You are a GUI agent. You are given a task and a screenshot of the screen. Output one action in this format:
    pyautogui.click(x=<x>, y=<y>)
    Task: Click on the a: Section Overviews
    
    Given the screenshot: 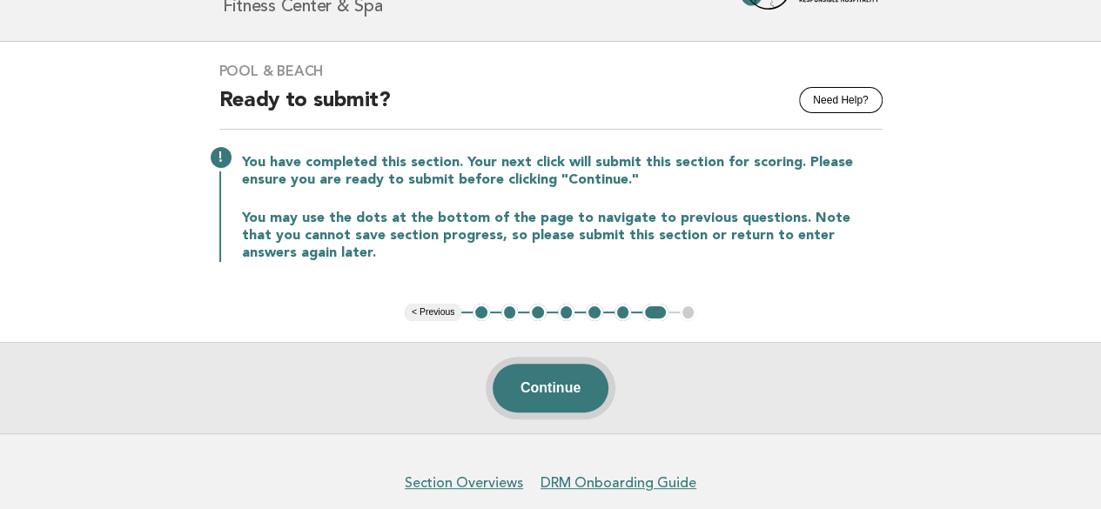 What is the action you would take?
    pyautogui.click(x=464, y=483)
    